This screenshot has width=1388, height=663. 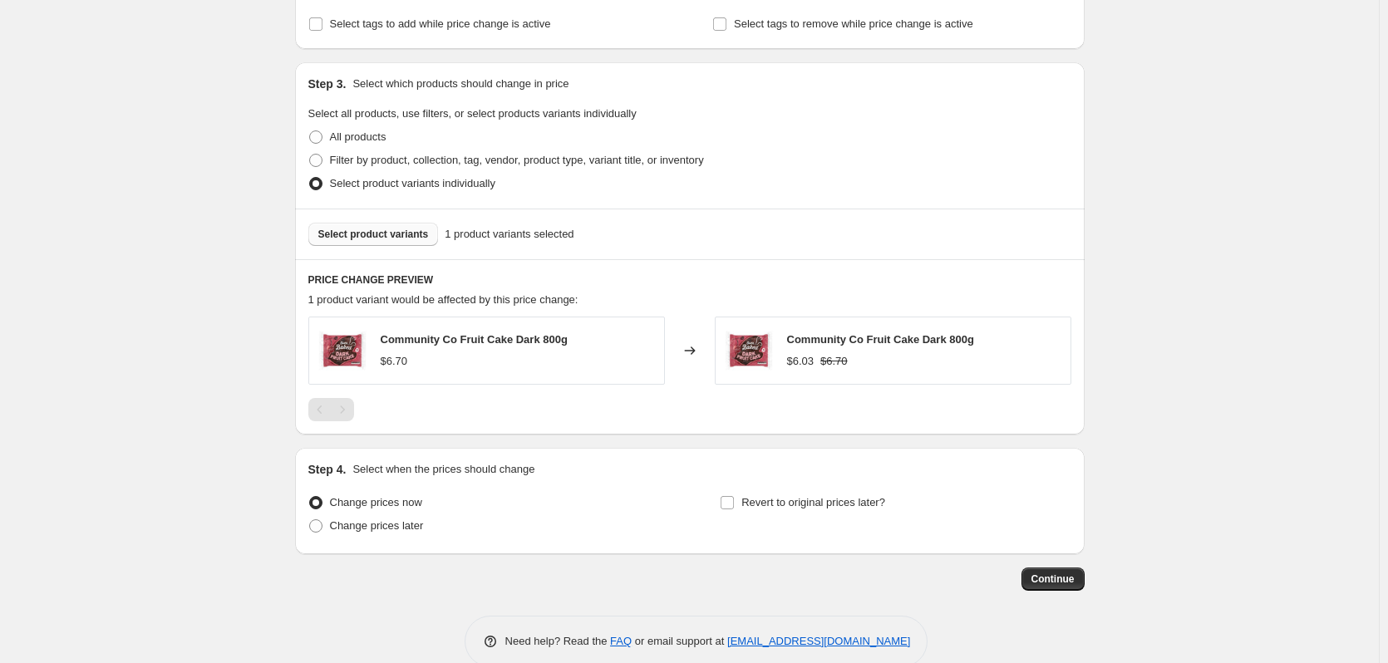 What do you see at coordinates (1053, 579) in the screenshot?
I see `span: Continue` at bounding box center [1053, 579].